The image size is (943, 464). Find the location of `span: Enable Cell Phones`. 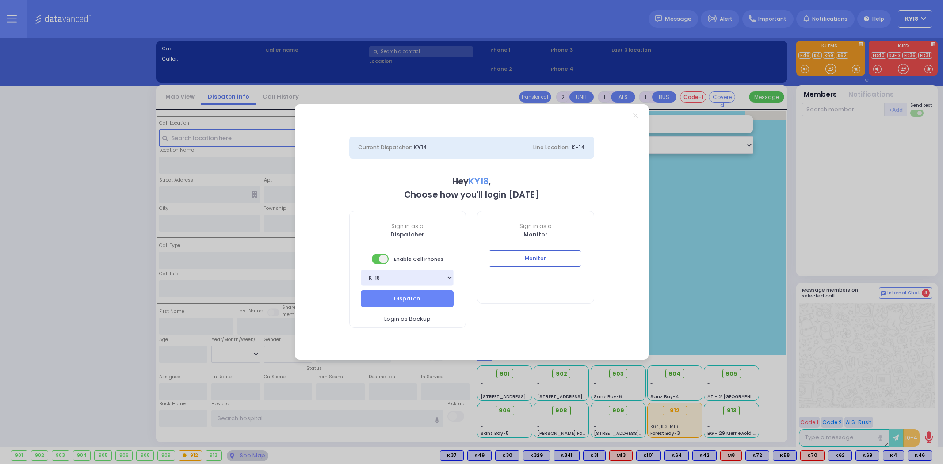

span: Enable Cell Phones is located at coordinates (408, 259).